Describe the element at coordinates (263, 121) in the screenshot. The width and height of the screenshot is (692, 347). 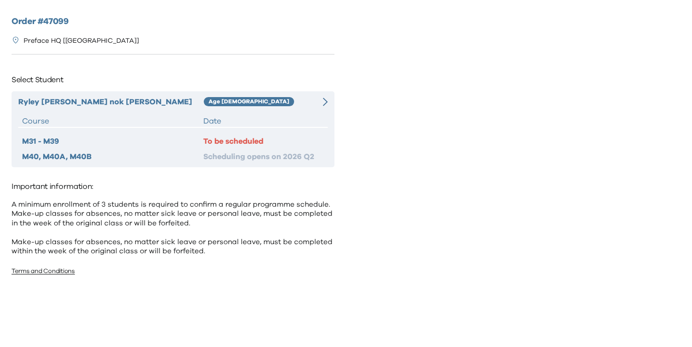
I see `div: Date` at that location.